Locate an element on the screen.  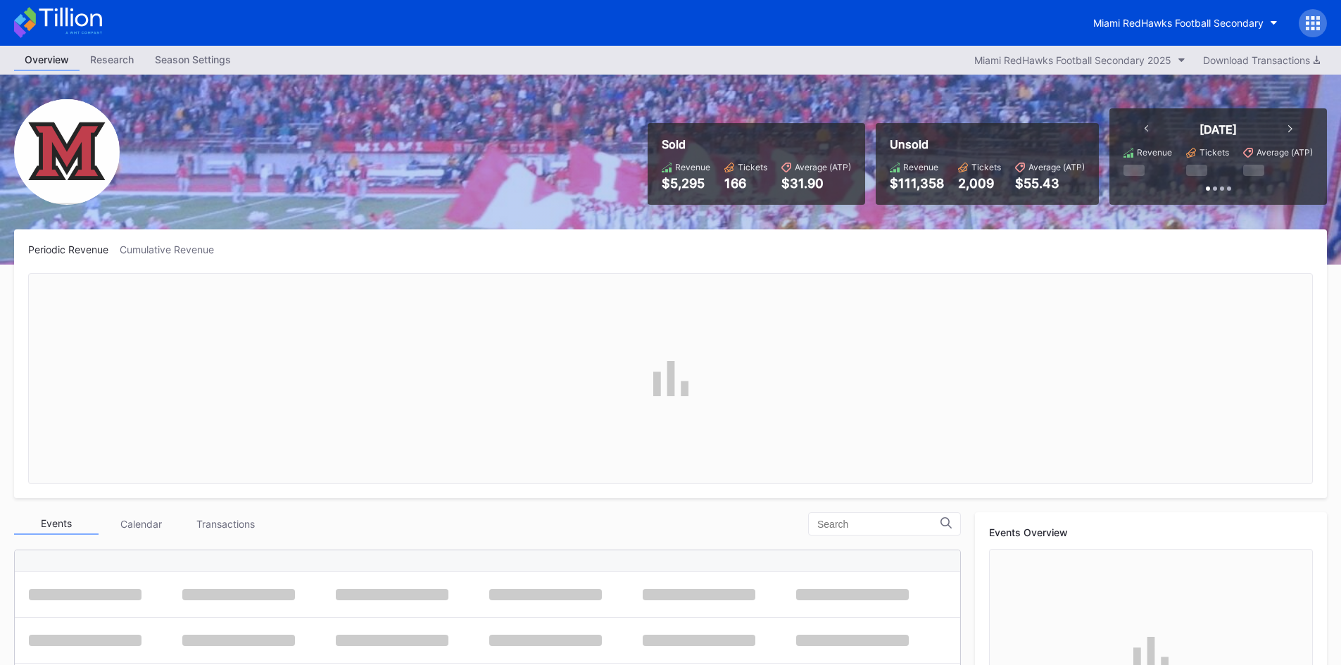
div: $5,295 is located at coordinates (685, 183).